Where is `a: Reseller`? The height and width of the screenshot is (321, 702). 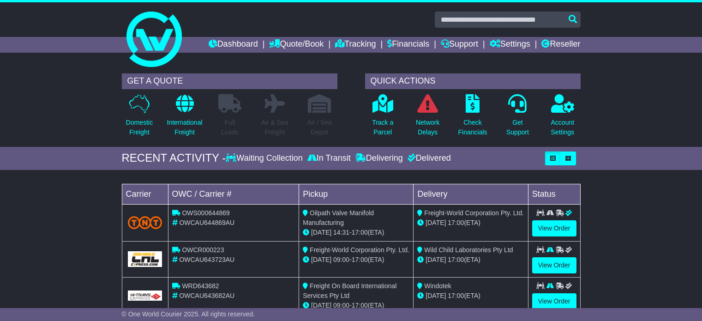 a: Reseller is located at coordinates (560, 45).